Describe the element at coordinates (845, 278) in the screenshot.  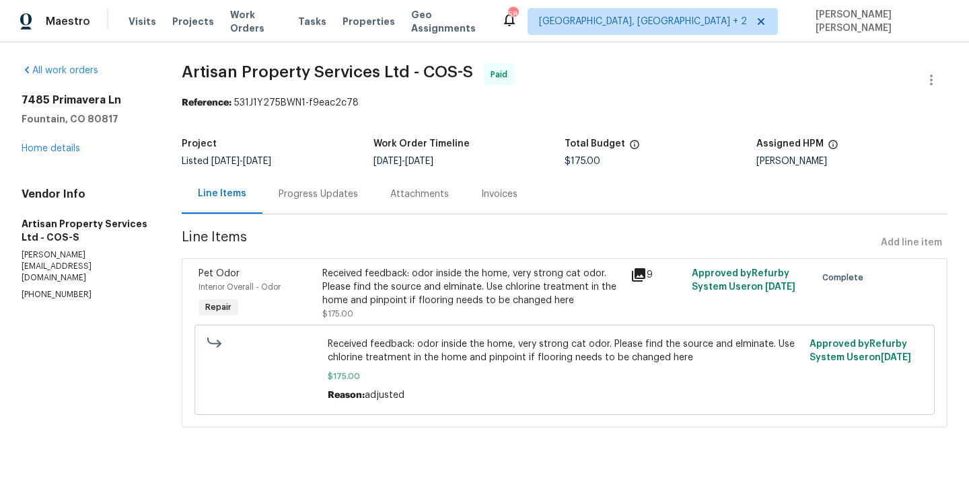
I see `span: Complete` at that location.